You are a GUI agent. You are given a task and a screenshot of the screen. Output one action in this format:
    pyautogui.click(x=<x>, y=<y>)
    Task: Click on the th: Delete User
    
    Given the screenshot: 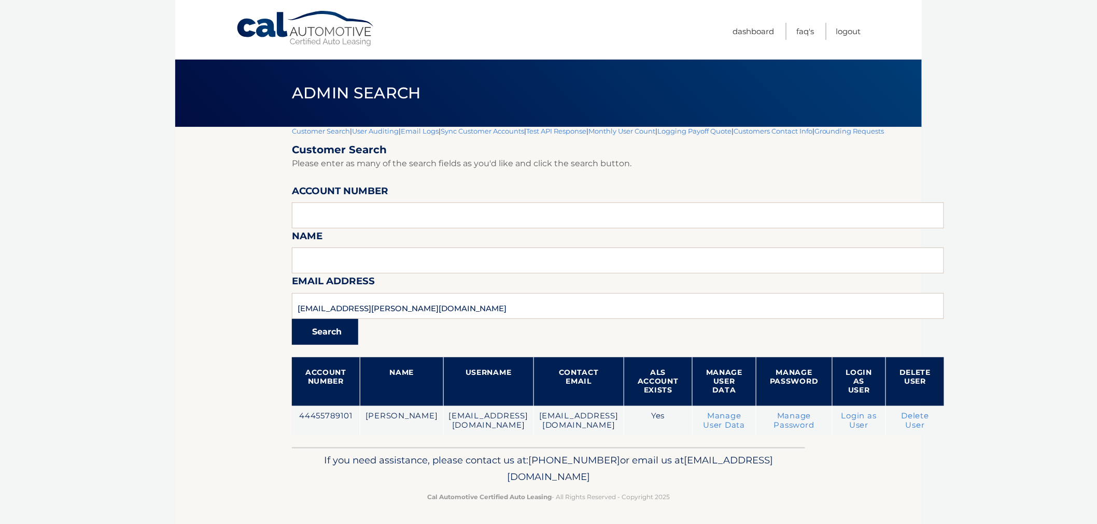 What is the action you would take?
    pyautogui.click(x=915, y=382)
    